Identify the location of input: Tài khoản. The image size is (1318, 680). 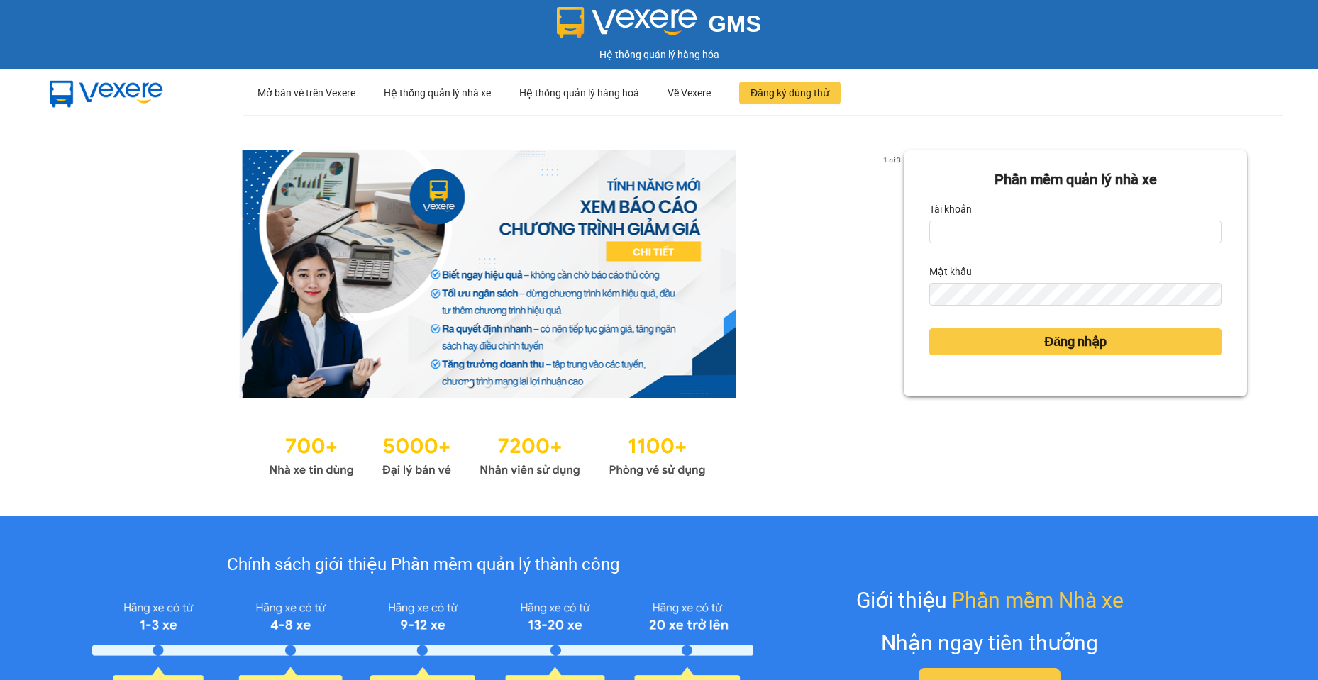
(1075, 232).